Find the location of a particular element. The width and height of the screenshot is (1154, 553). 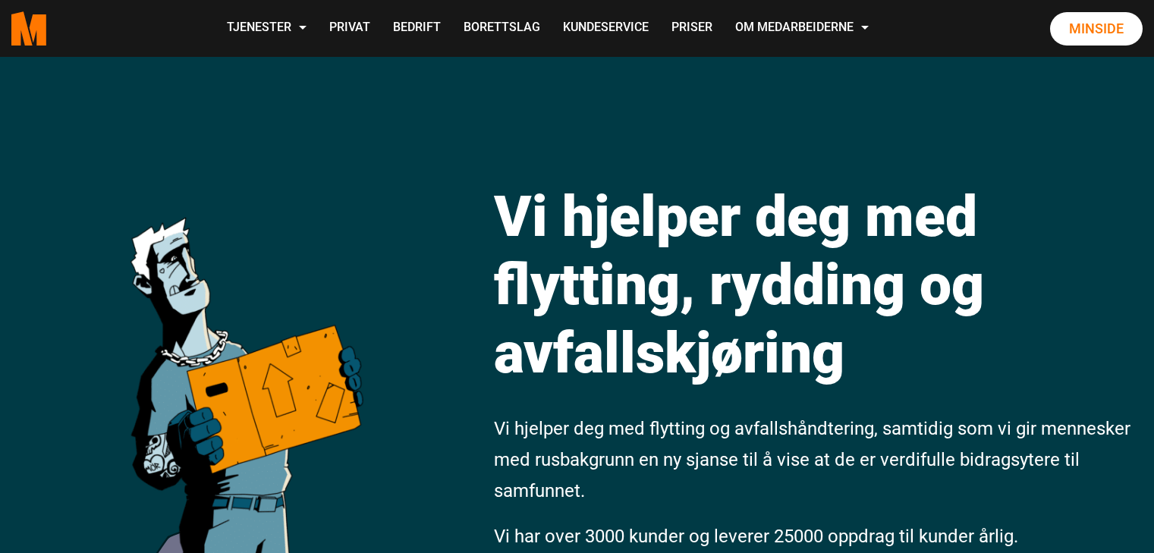

a: Om Medarbeiderne is located at coordinates (802, 28).